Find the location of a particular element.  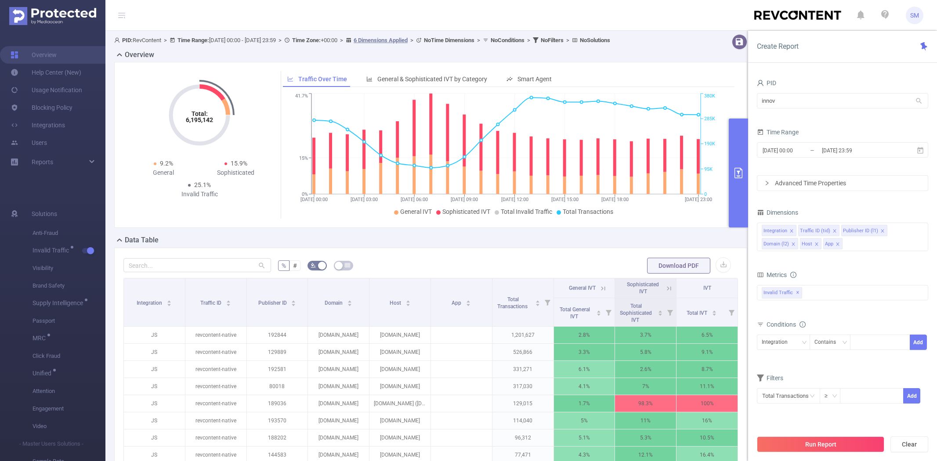

span: Metrics is located at coordinates (772, 275).